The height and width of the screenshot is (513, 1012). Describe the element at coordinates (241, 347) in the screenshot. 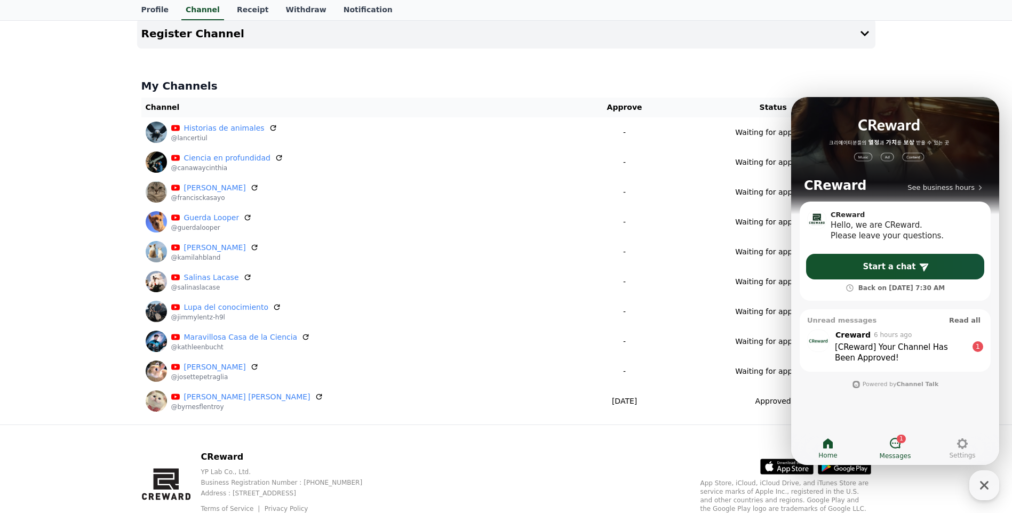

I see `p: @kathleenbucht` at that location.